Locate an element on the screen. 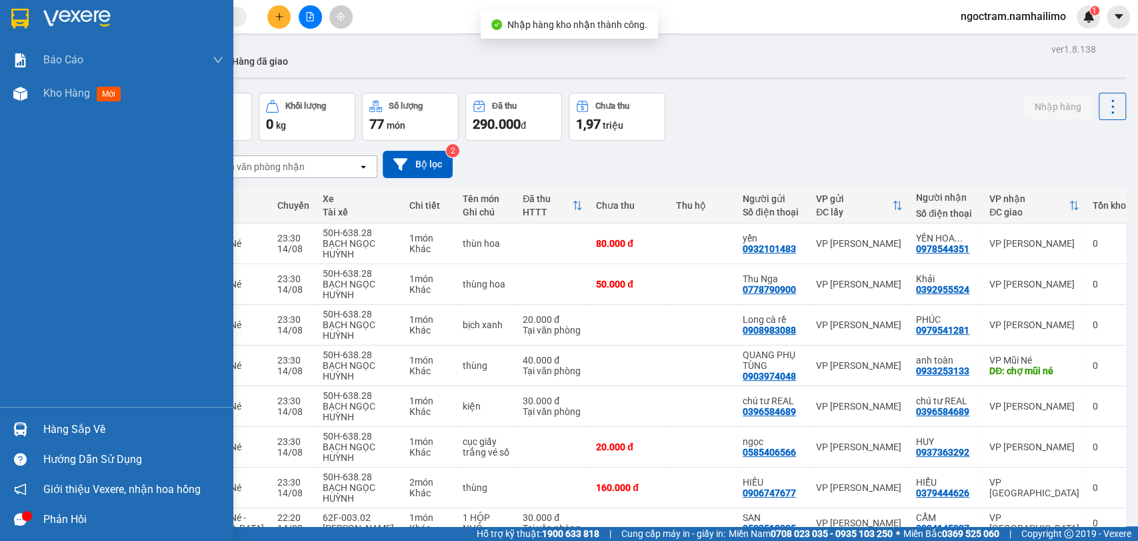  div: Khải is located at coordinates (946, 279).